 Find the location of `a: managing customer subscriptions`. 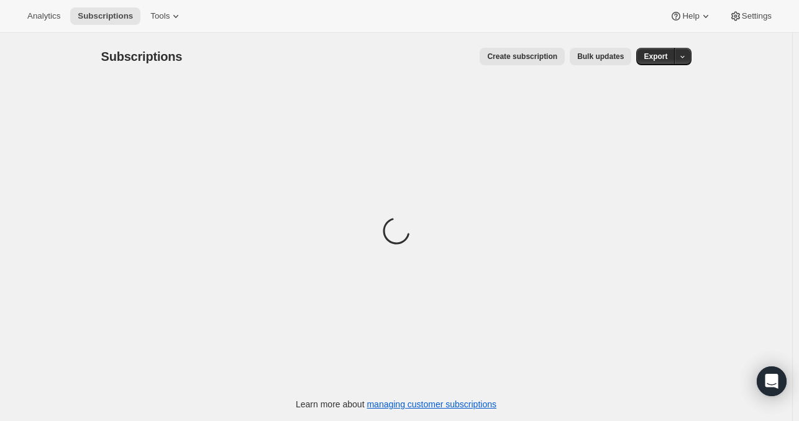

a: managing customer subscriptions is located at coordinates (431, 405).